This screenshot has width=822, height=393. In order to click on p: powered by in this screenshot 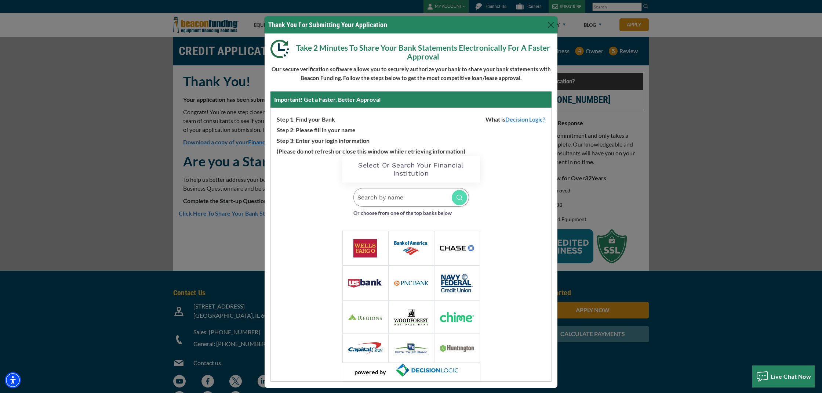, I will do `click(370, 372)`.